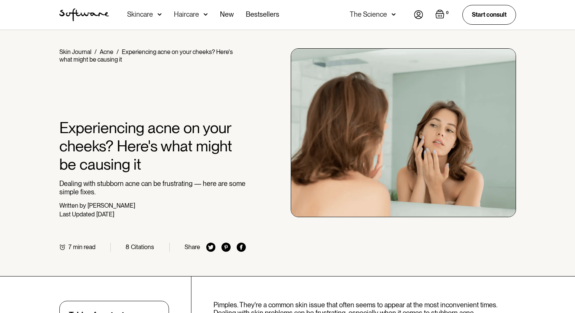 This screenshot has height=313, width=575. I want to click on div: Skincare, so click(140, 14).